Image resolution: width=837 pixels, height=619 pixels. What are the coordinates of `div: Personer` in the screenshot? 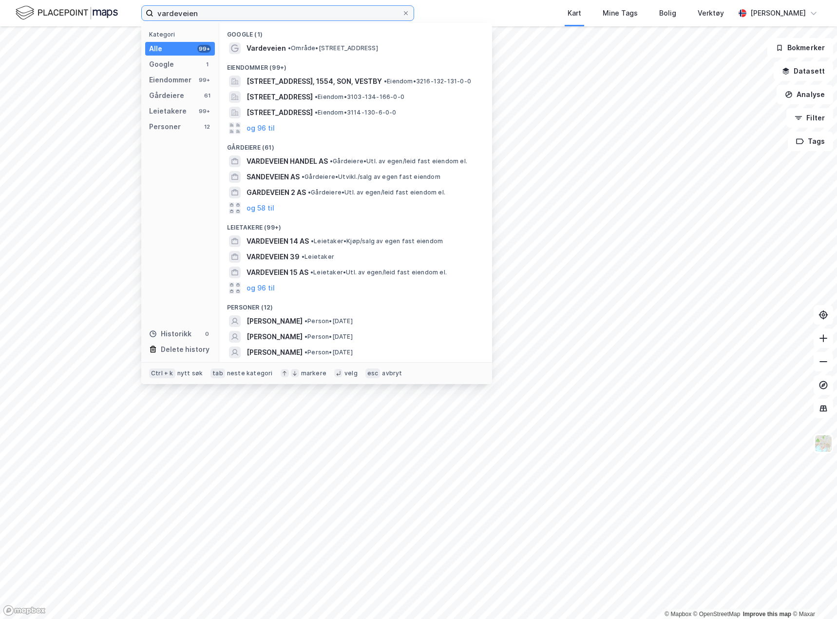 It's located at (165, 127).